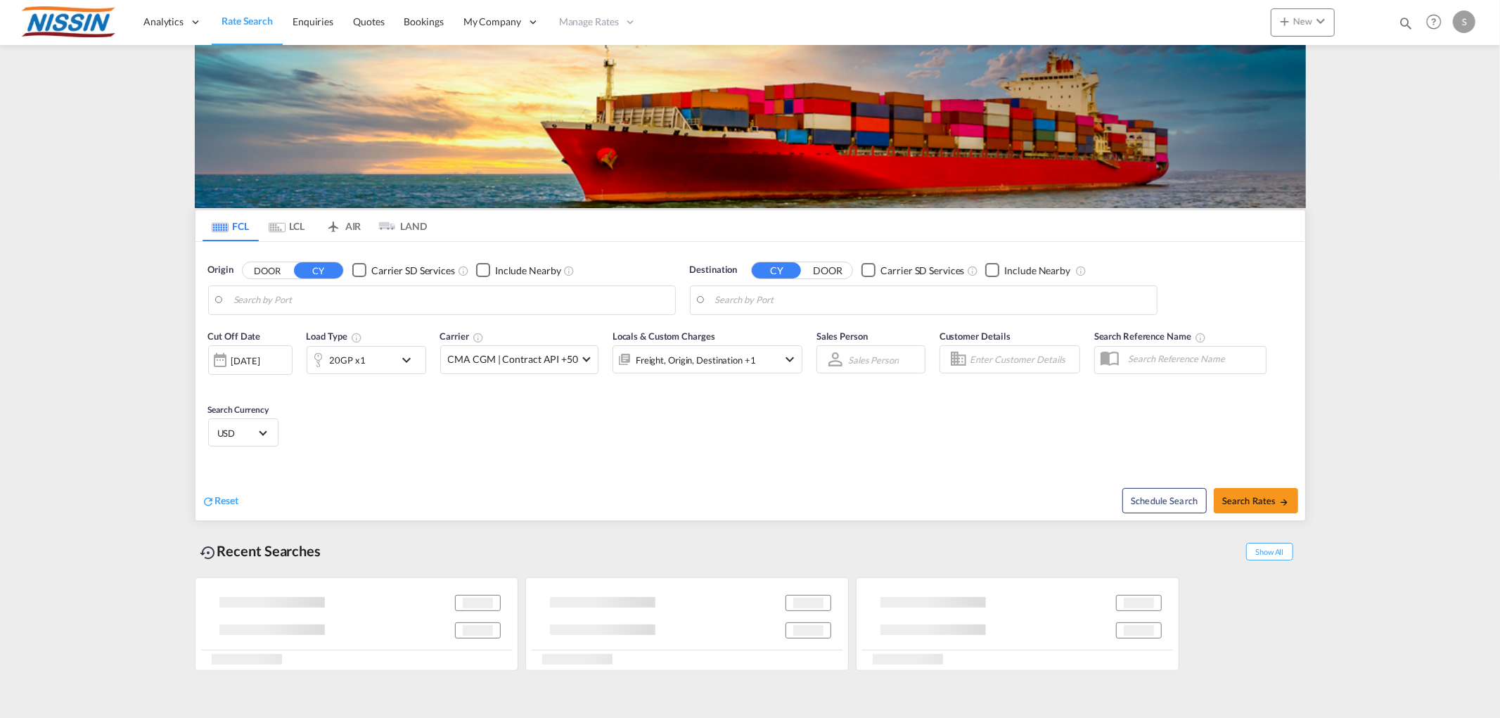 This screenshot has width=1500, height=718. Describe the element at coordinates (163, 22) in the screenshot. I see `span: Analytics` at that location.